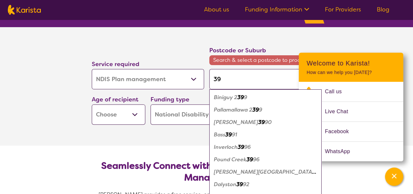  Describe the element at coordinates (116, 64) in the screenshot. I see `label: Service required` at that location.